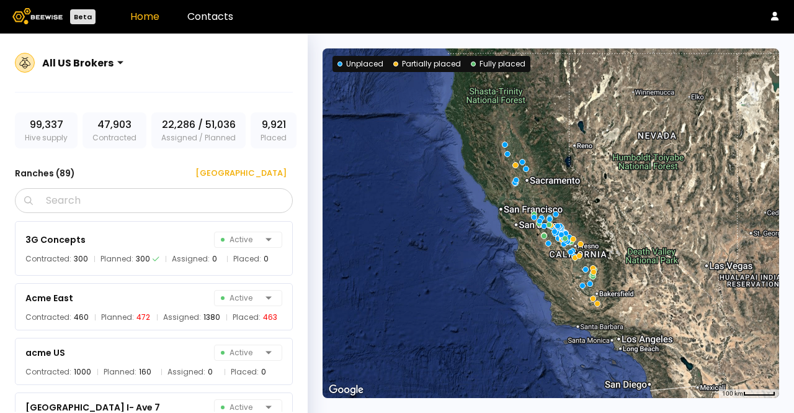 The height and width of the screenshot is (413, 794). What do you see at coordinates (49, 298) in the screenshot?
I see `div: Acme East` at bounding box center [49, 298].